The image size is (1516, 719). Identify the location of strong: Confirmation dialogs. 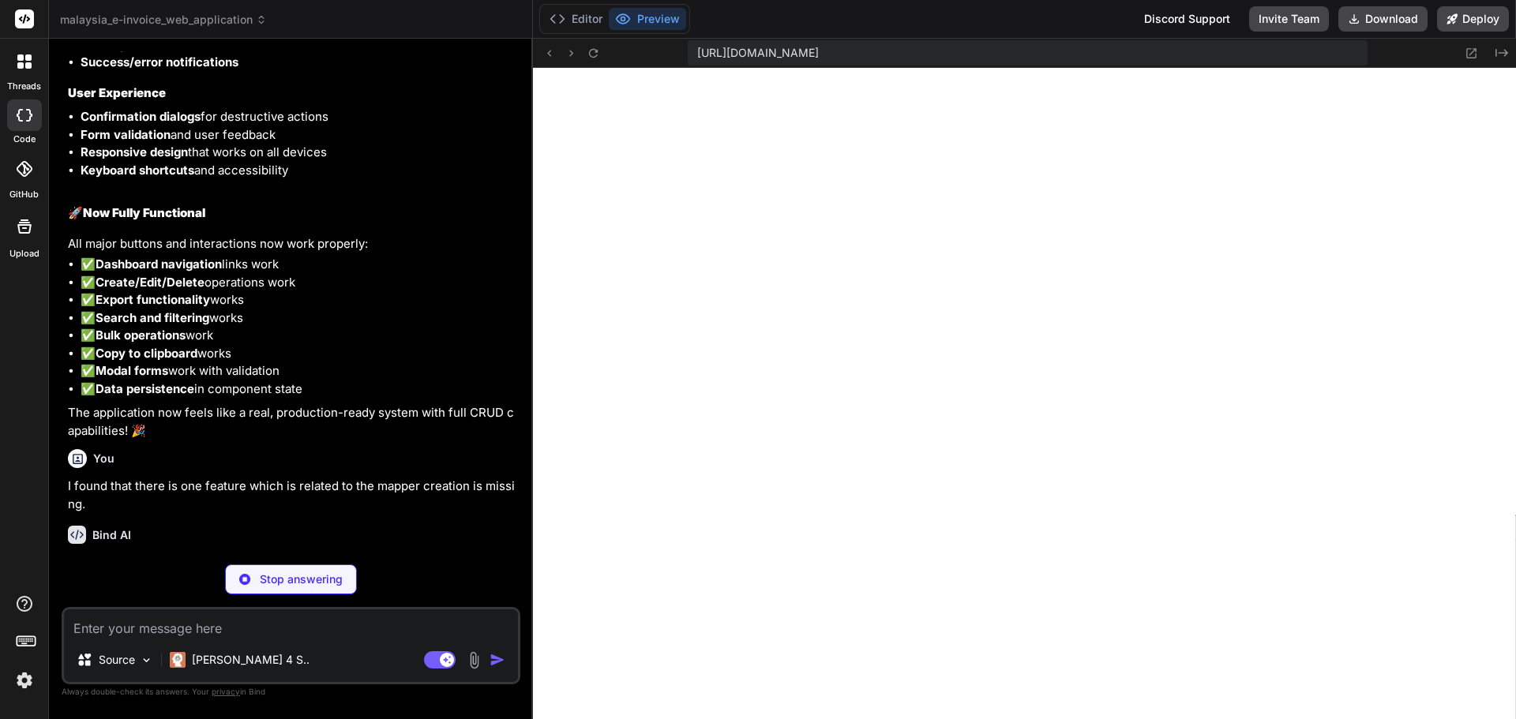
(141, 116).